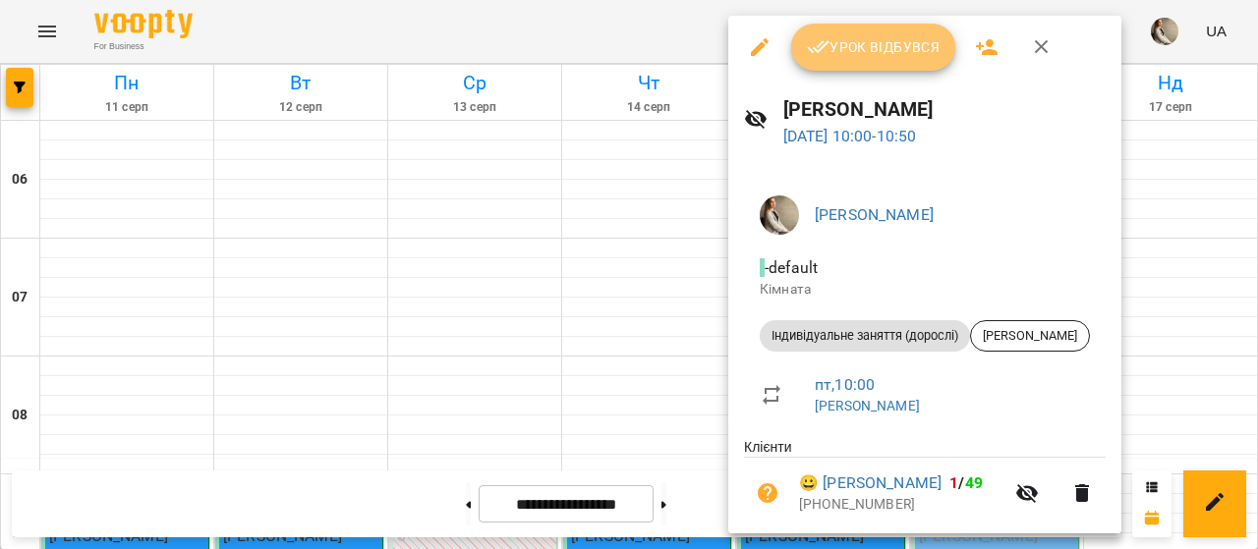 The width and height of the screenshot is (1258, 549). Describe the element at coordinates (767, 493) in the screenshot. I see `button: Візит ще не сплачено. Додати оплату?` at that location.